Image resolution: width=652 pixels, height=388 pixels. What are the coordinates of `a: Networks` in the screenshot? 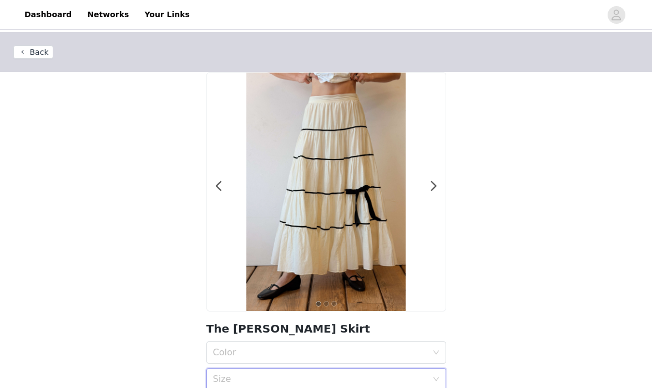 It's located at (108, 14).